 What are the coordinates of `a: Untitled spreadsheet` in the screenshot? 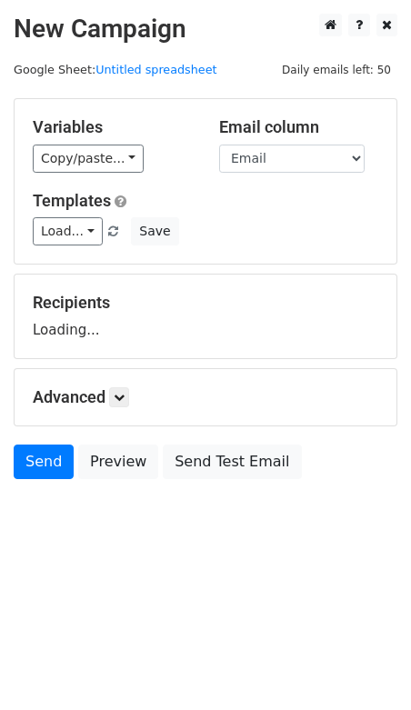 It's located at (155, 69).